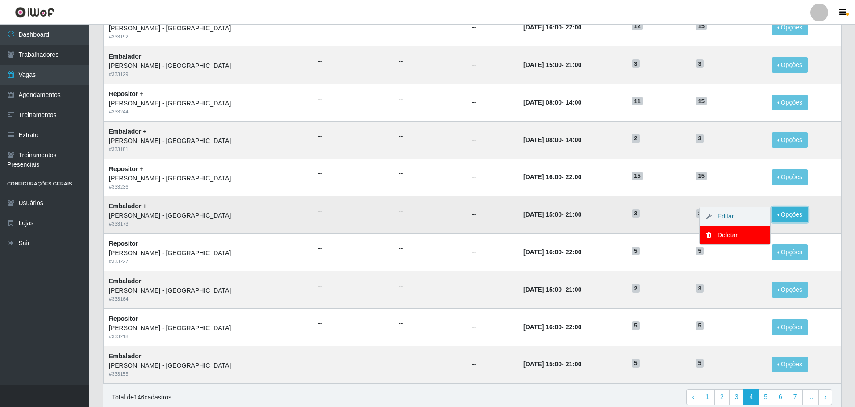 The width and height of the screenshot is (855, 407). What do you see at coordinates (208, 112) in the screenshot?
I see `div: # 333244` at bounding box center [208, 112].